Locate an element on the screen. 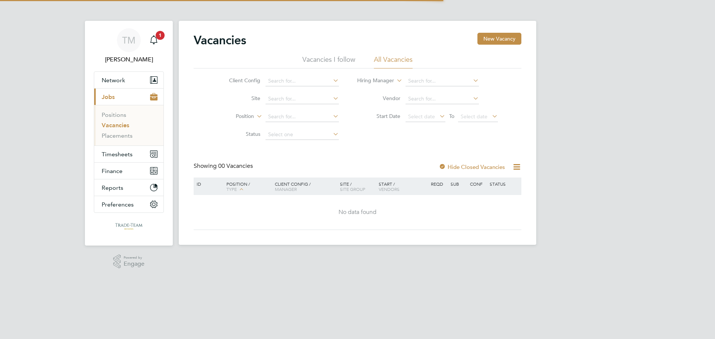 Image resolution: width=715 pixels, height=339 pixels. a: Placements is located at coordinates (117, 136).